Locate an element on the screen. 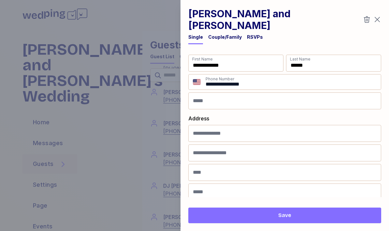  div: Address is located at coordinates (285, 119).